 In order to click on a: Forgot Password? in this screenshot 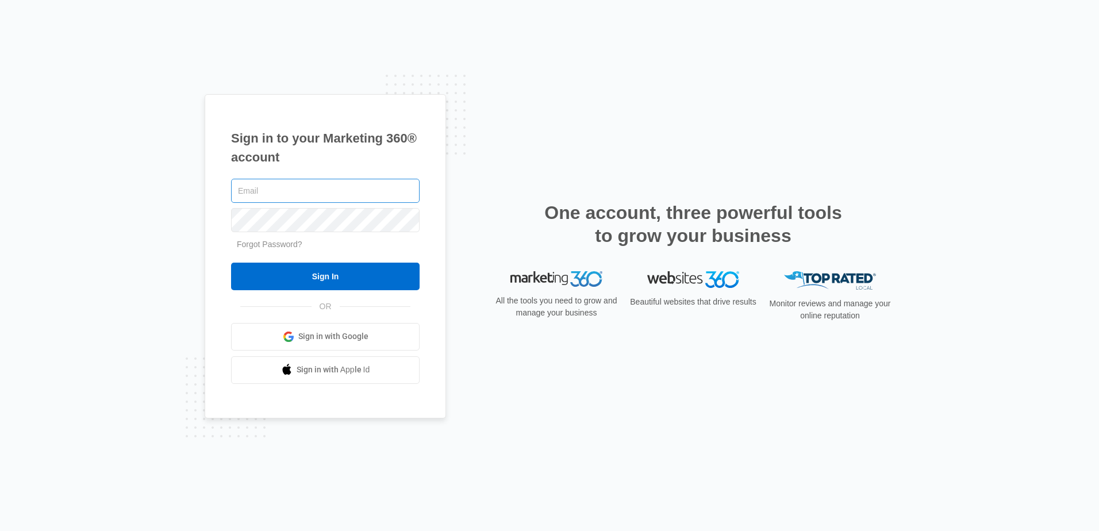, I will do `click(269, 244)`.